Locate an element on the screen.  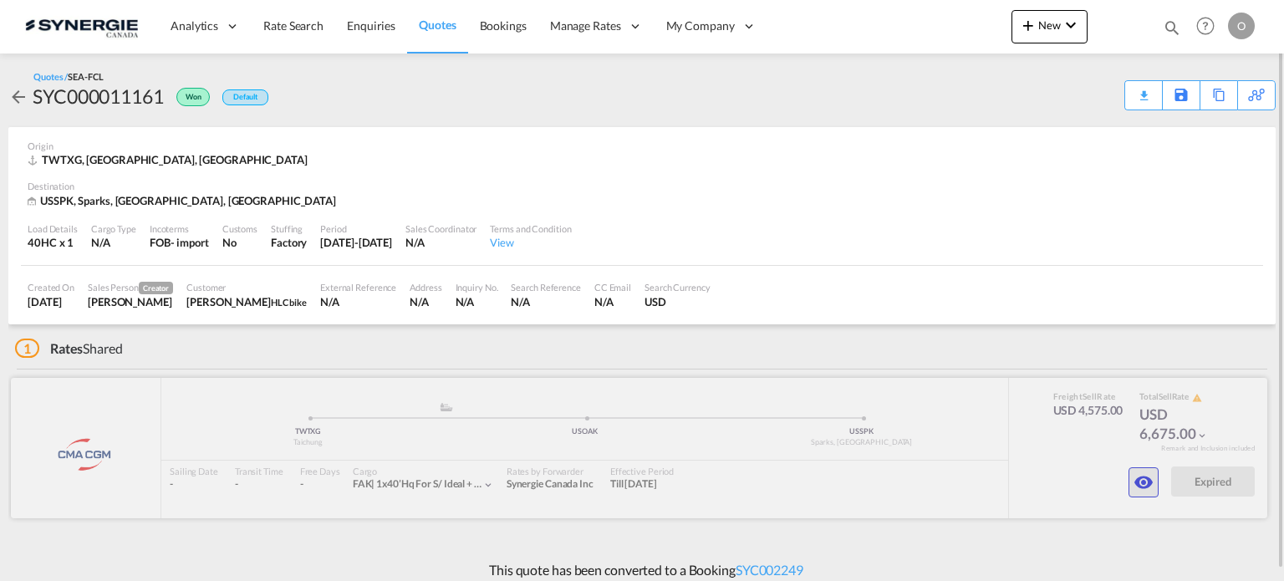
span: Rates is located at coordinates (67, 348).